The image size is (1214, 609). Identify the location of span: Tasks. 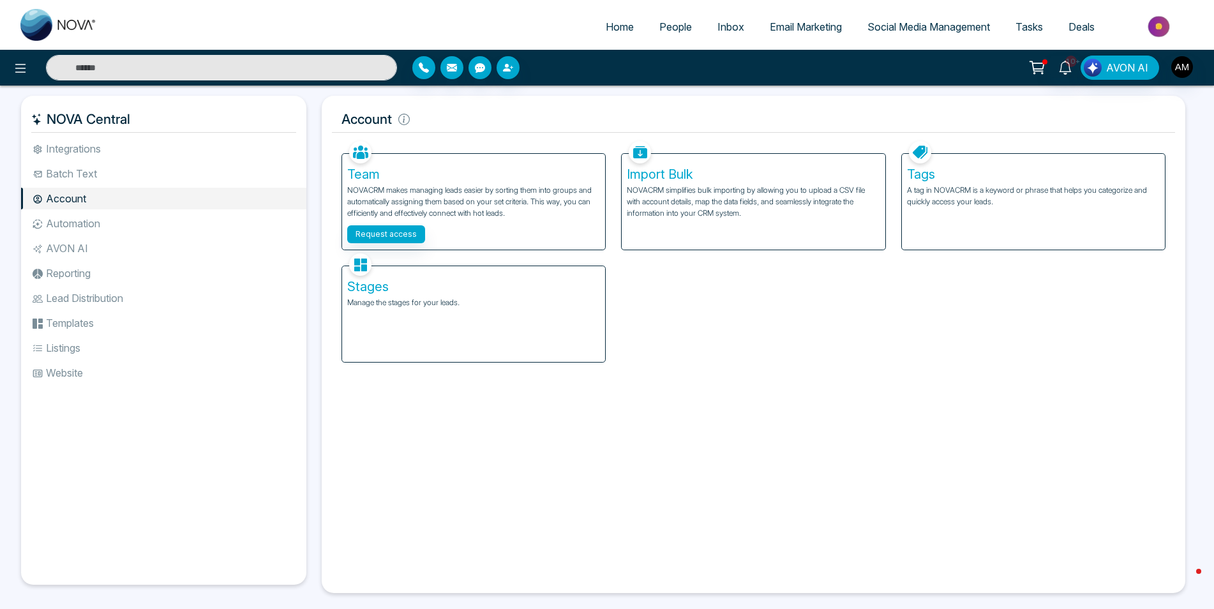
(1029, 27).